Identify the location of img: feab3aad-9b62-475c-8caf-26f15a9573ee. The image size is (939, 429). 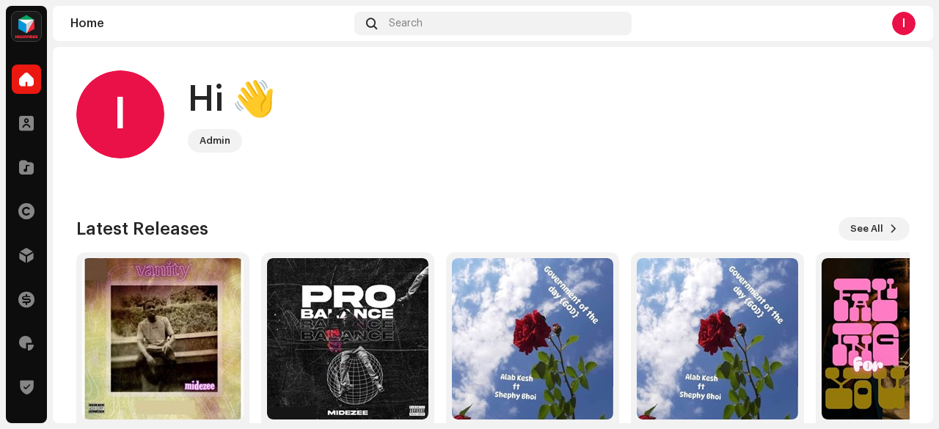
(26, 26).